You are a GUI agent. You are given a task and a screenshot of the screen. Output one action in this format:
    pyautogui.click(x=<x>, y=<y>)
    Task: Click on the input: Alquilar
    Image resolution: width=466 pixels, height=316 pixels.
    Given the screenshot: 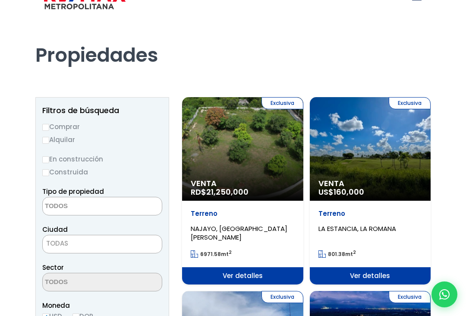 What is the action you would take?
    pyautogui.click(x=46, y=140)
    